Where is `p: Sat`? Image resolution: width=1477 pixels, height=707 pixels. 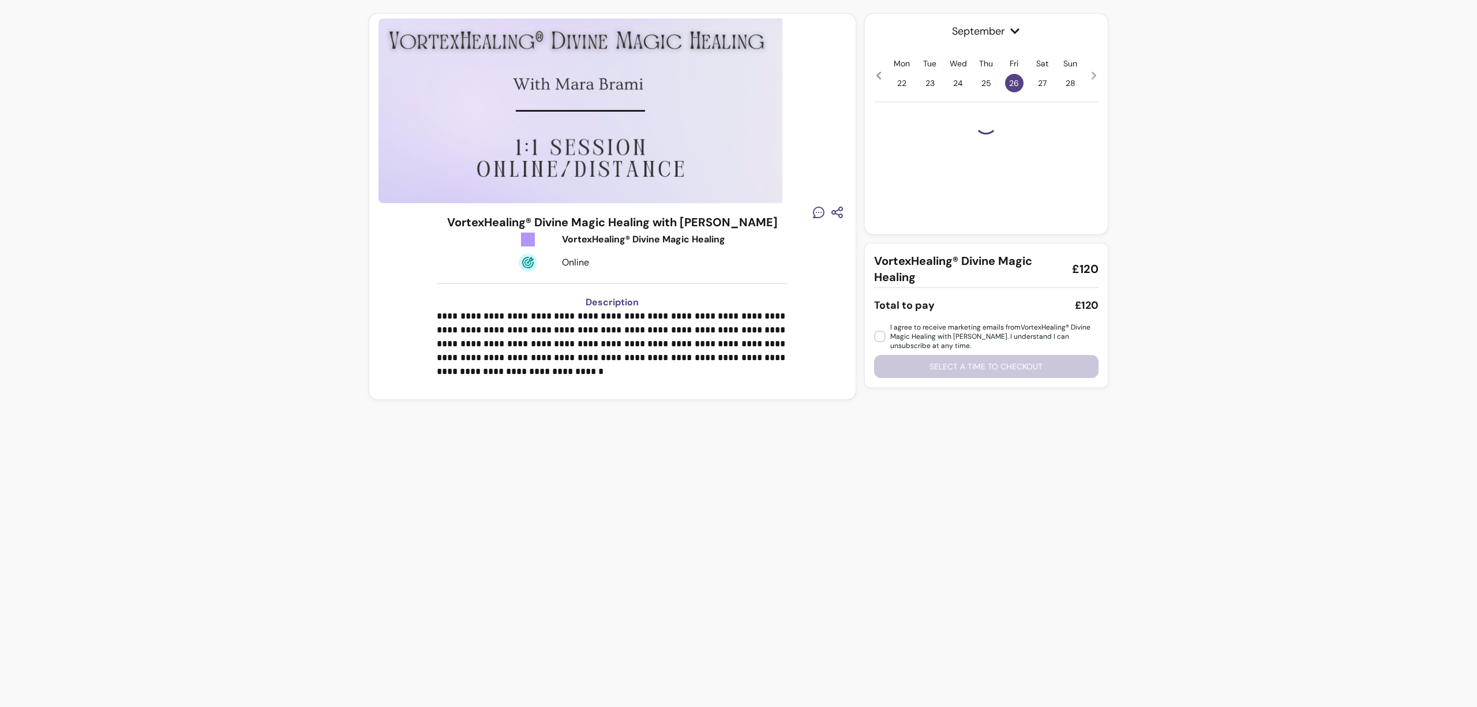 p: Sat is located at coordinates (1042, 63).